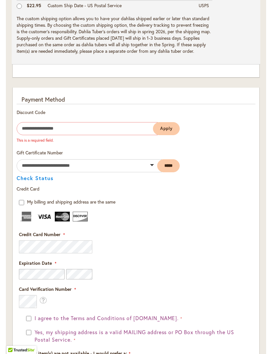 The image size is (272, 354). I want to click on button: Apply, so click(166, 129).